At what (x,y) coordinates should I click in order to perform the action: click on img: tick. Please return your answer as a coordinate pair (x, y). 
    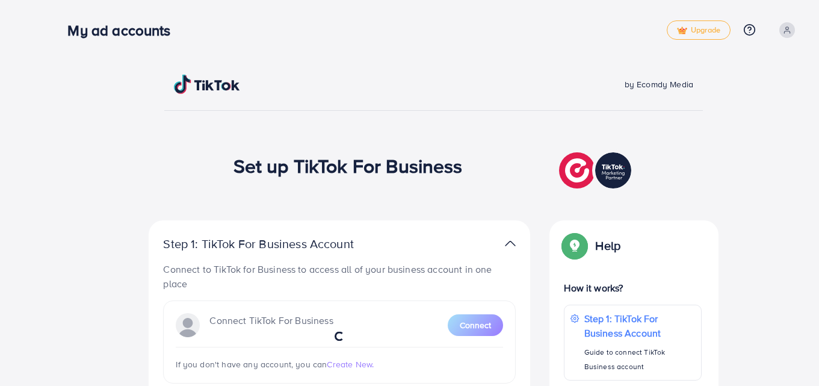
    Looking at the image, I should click on (682, 31).